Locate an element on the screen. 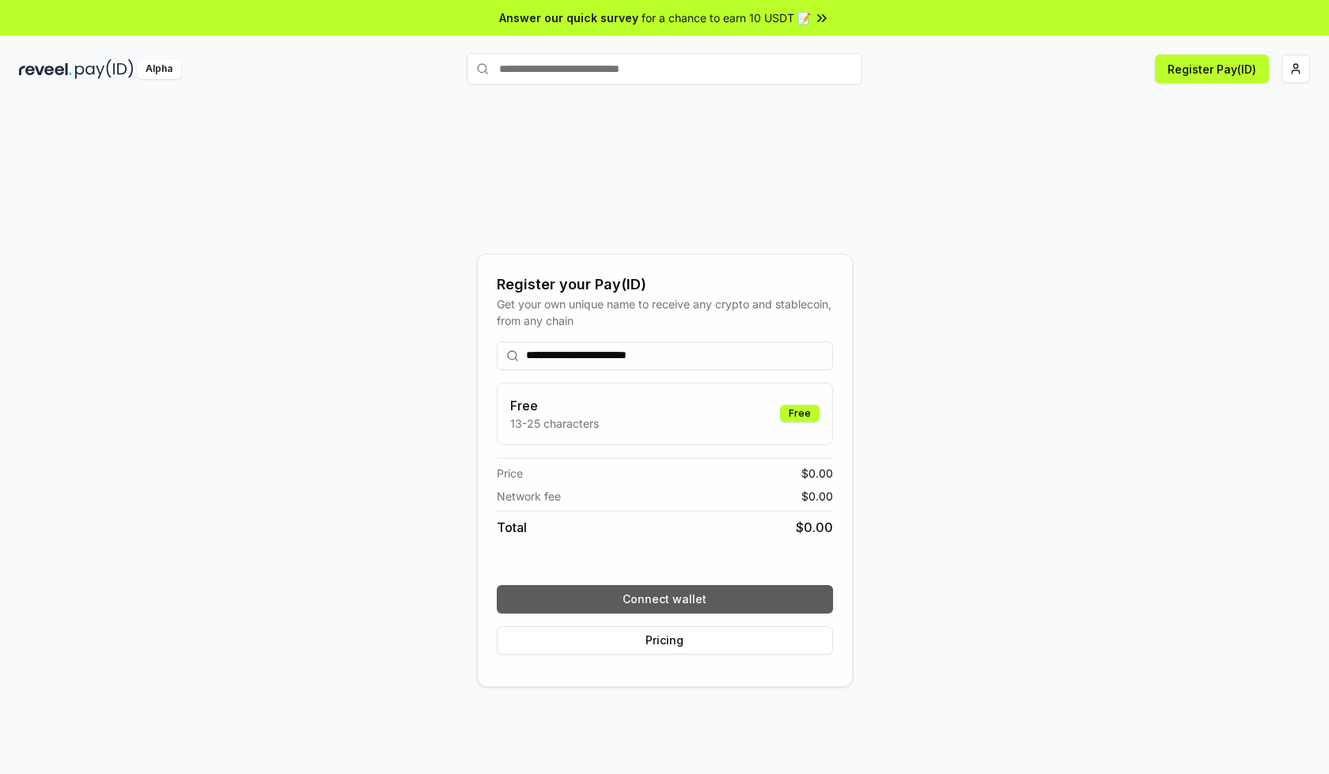 This screenshot has height=774, width=1329. div: Register your Pay(ID) is located at coordinates (664, 285).